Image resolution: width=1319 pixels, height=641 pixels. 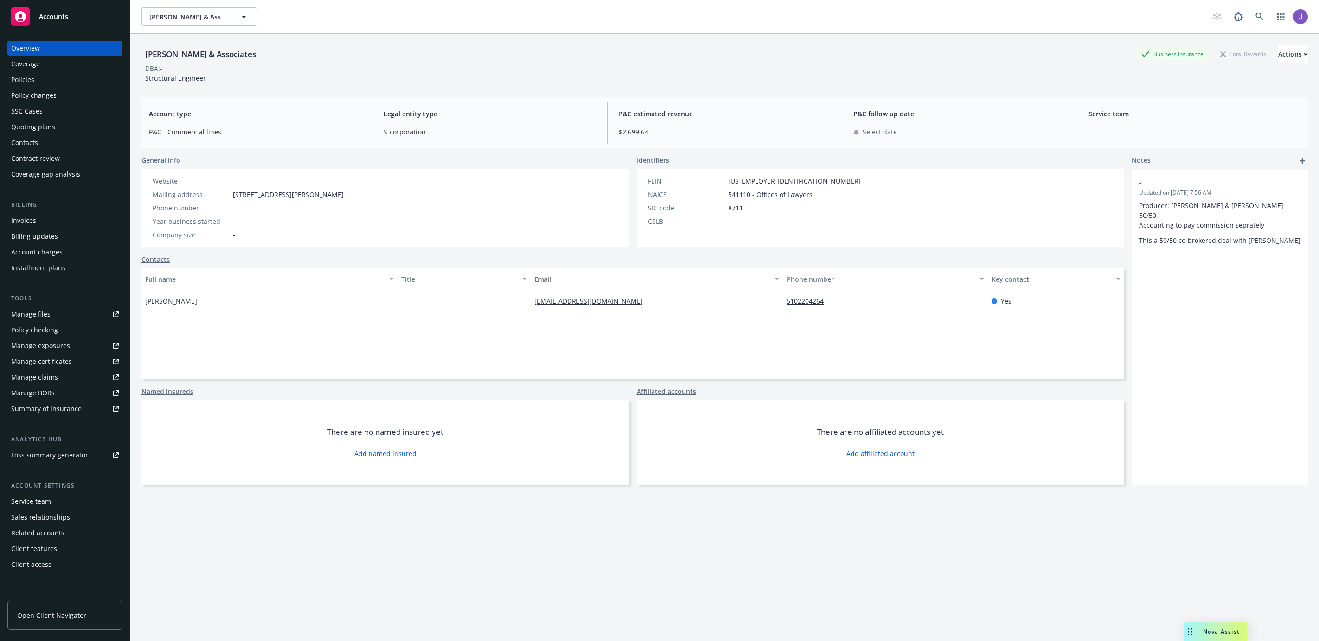 I want to click on span: Yes, so click(x=1006, y=301).